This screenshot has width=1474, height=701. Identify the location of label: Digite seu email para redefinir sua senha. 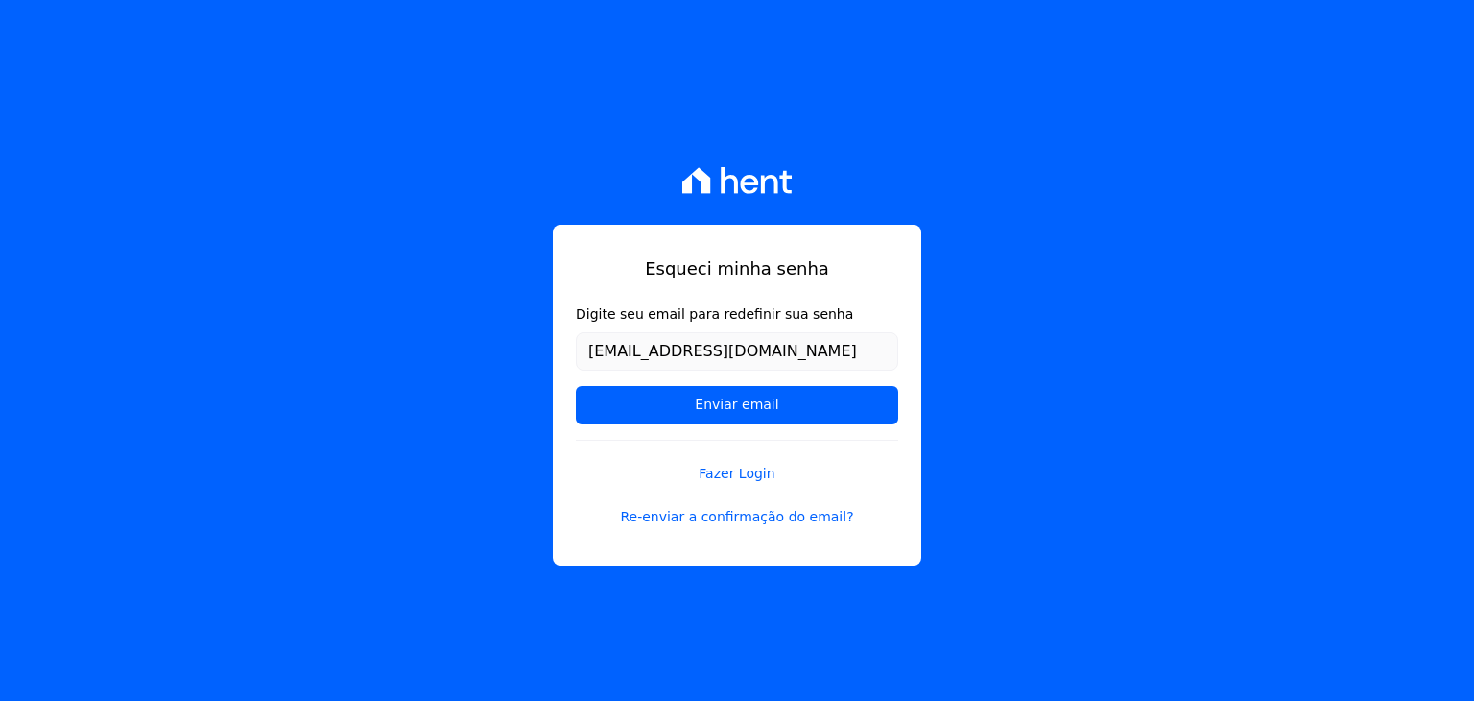
(737, 314).